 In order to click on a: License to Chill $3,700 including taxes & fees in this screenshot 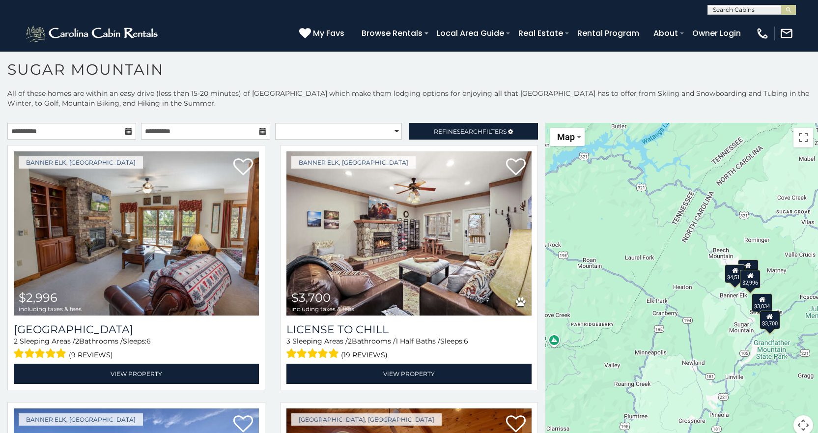, I will do `click(409, 233)`.